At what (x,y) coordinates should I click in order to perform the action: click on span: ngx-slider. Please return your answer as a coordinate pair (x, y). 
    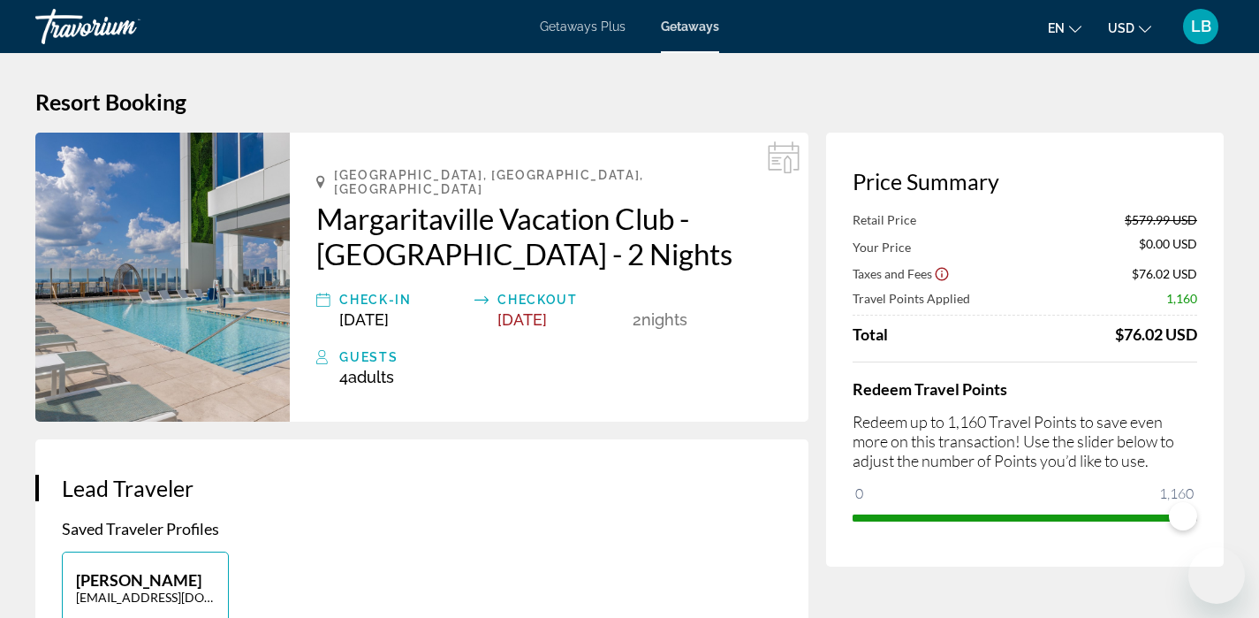
    Looking at the image, I should click on (1183, 516).